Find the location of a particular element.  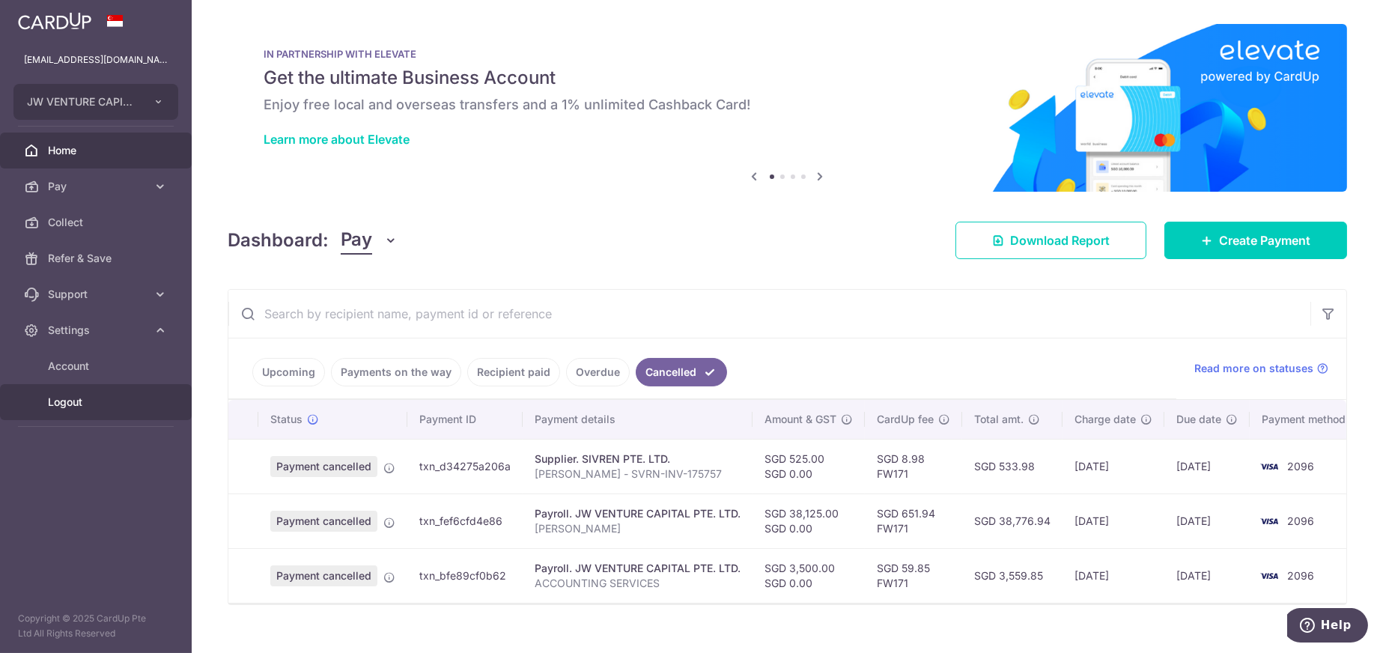

span: Create Payment is located at coordinates (1265, 240).